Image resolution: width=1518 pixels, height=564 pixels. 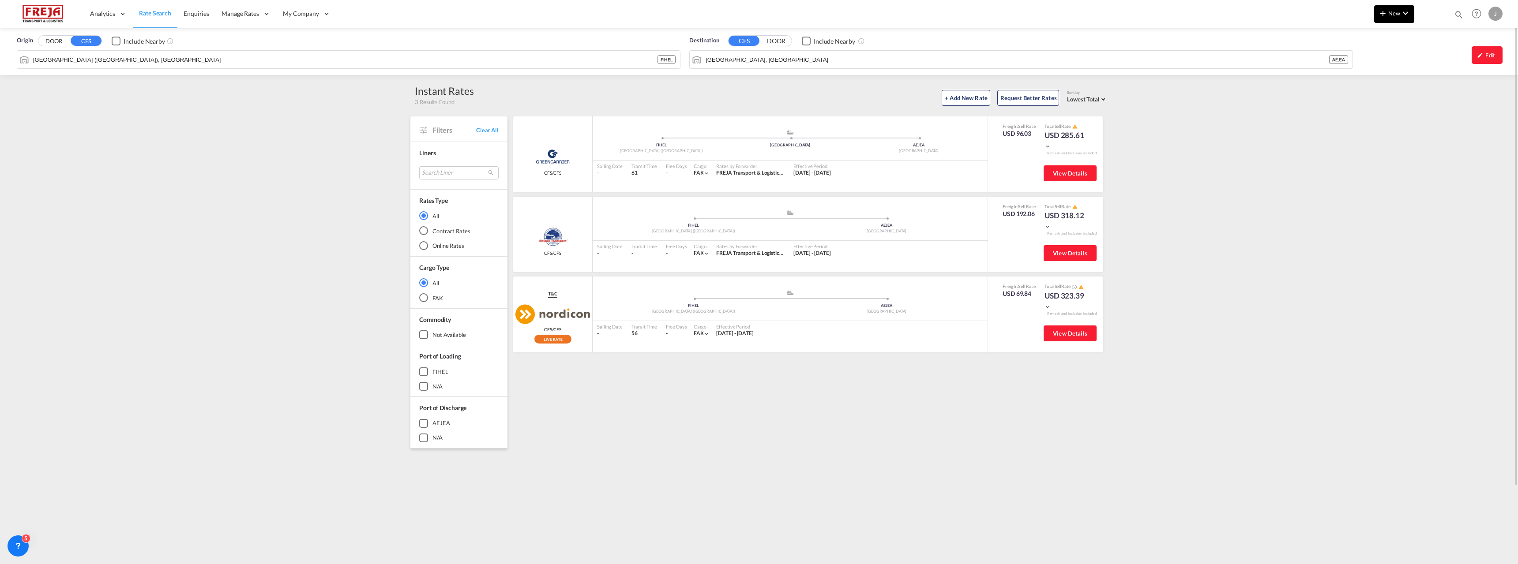 What do you see at coordinates (1087, 93) in the screenshot?
I see `div: Sort by` at bounding box center [1087, 93].